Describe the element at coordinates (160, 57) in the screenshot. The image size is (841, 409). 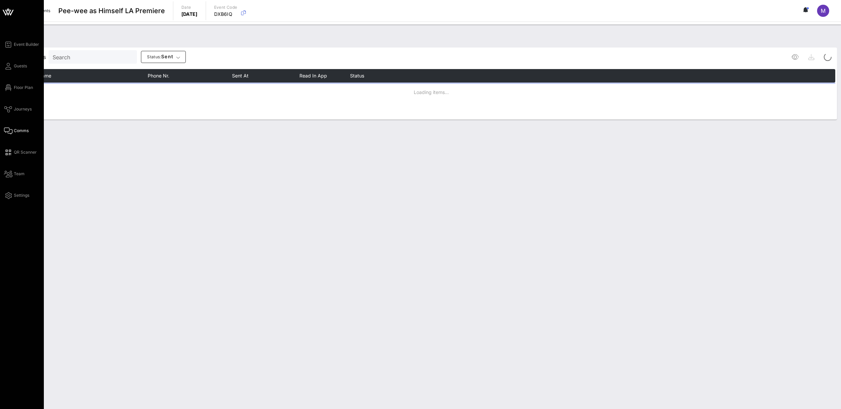
I see `span: sent` at that location.